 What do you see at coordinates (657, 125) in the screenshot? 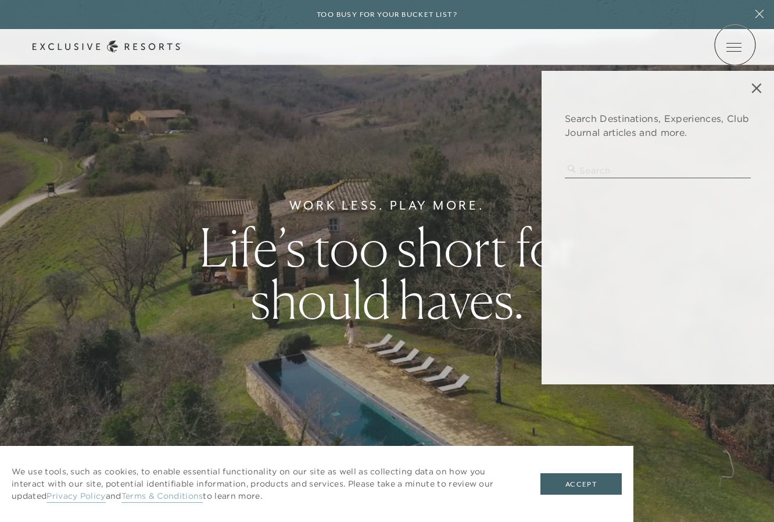
I see `p: Search Destinations, Experiences, Club Journal articles and more.` at bounding box center [657, 125].